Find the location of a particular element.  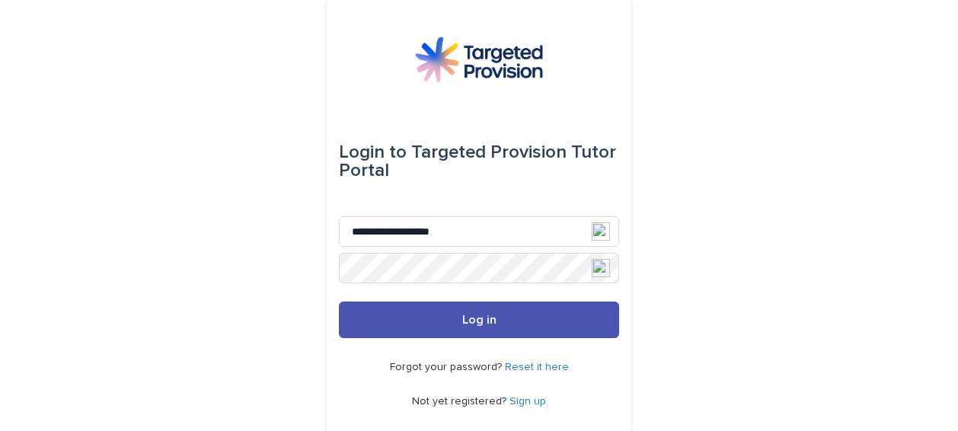

span: Log in is located at coordinates (479, 320).